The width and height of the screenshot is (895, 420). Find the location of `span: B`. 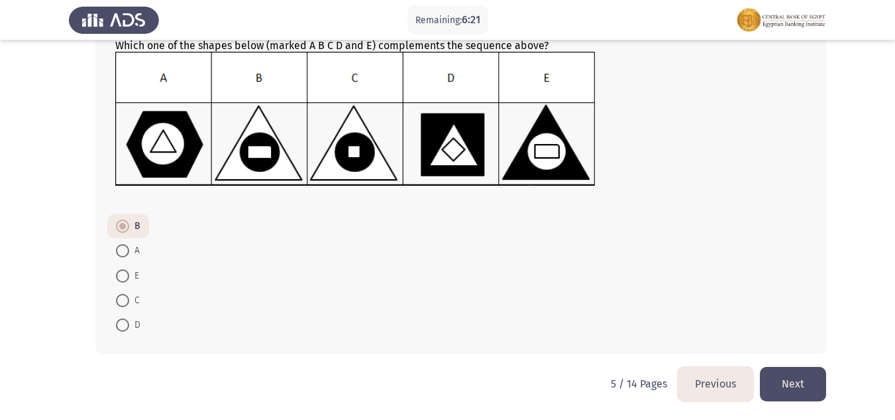

span: B is located at coordinates (135, 226).